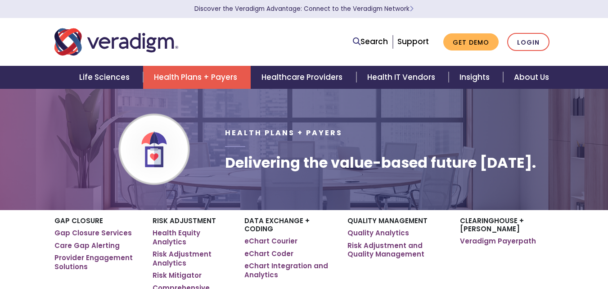  I want to click on span: Health Plans + Payers, so click(284, 132).